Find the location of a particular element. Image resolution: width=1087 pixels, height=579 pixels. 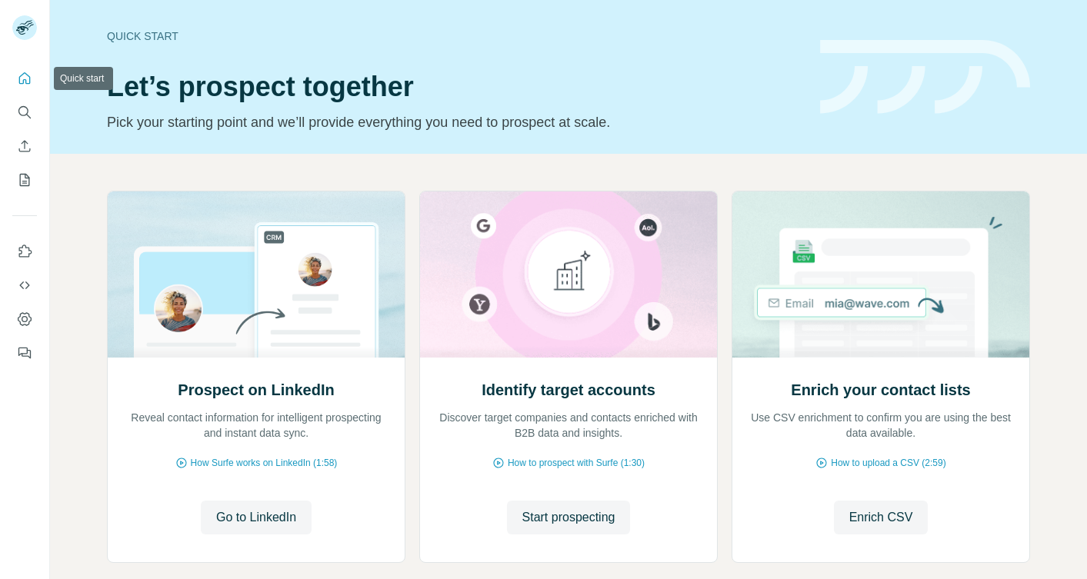

button: Quick start is located at coordinates (25, 78).